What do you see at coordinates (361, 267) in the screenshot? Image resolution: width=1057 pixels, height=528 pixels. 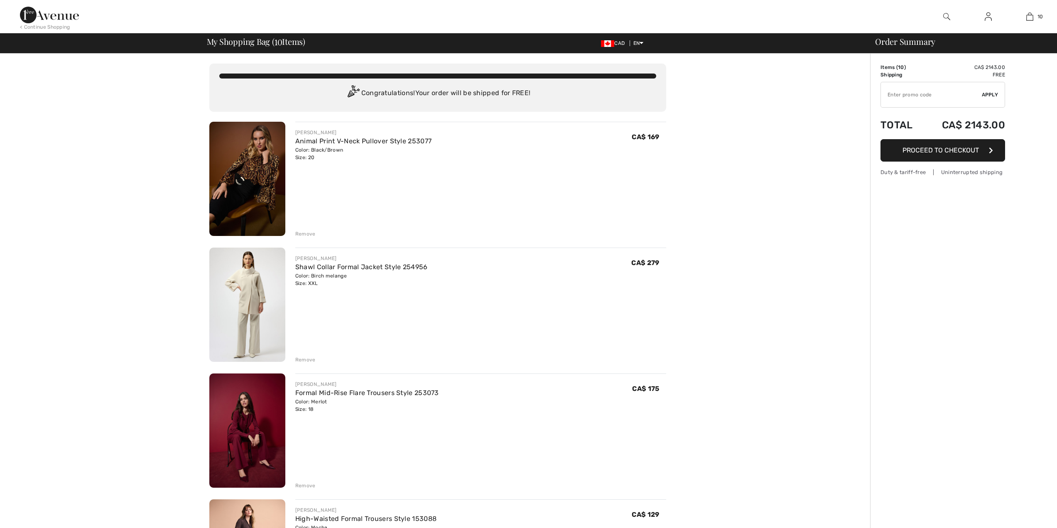 I see `a: Shawl Collar Formal Jacket Style 254956` at bounding box center [361, 267].